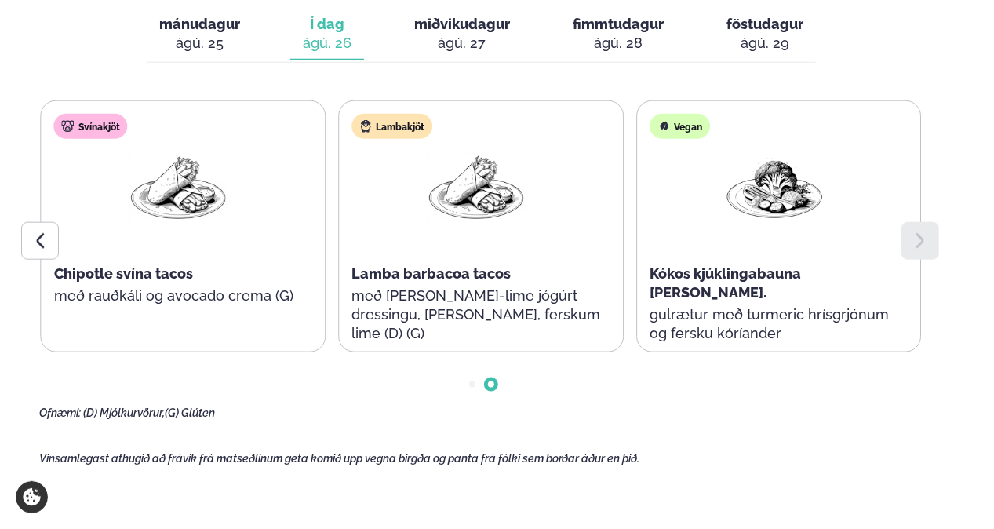 The image size is (994, 529). What do you see at coordinates (431, 273) in the screenshot?
I see `span: Lamba barbacoa tacos` at bounding box center [431, 273].